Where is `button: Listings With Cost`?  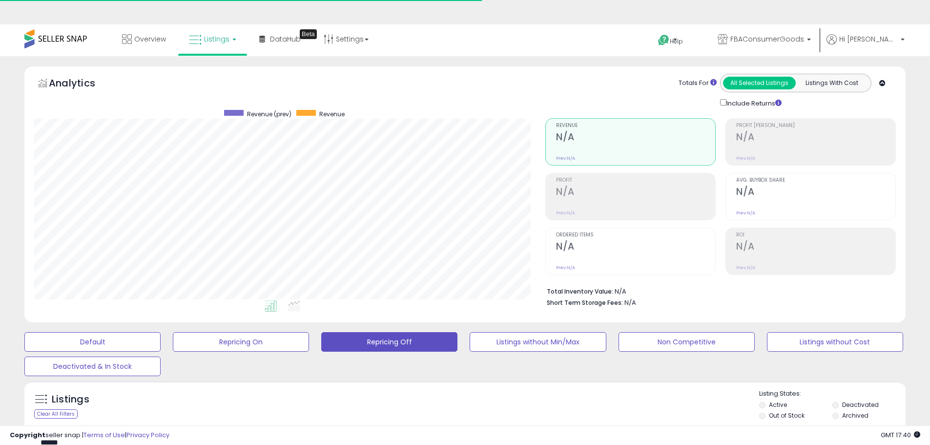 button: Listings With Cost is located at coordinates (831, 83).